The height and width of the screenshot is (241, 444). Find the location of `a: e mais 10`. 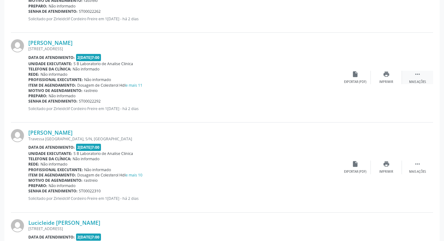

a: e mais 10 is located at coordinates (134, 175).